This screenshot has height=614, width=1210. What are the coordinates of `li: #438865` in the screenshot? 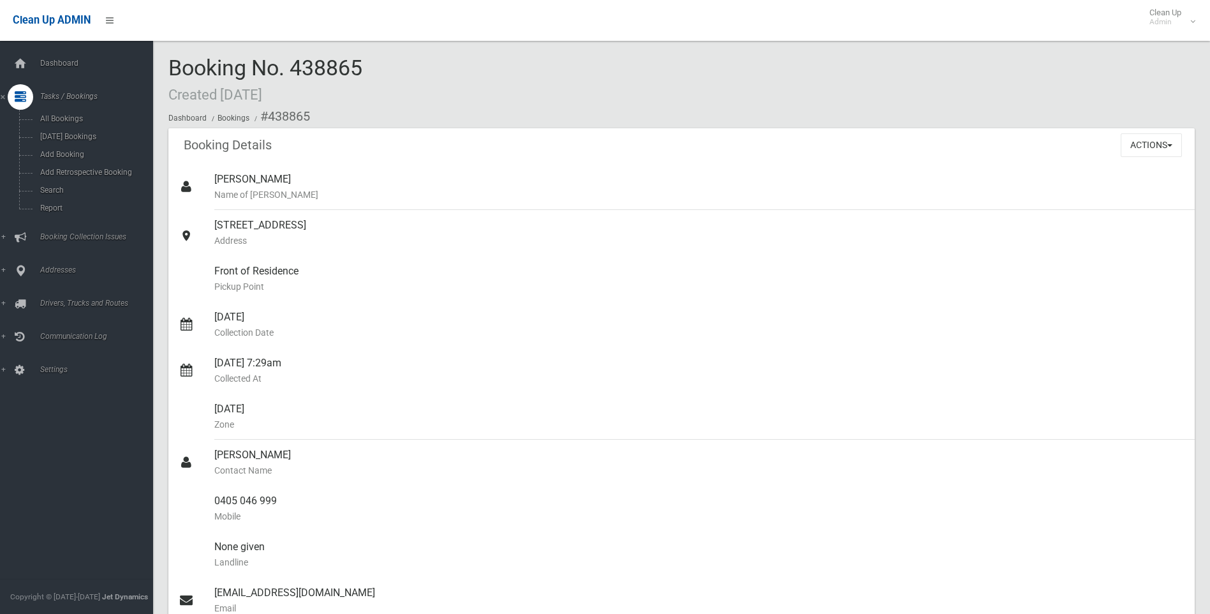 It's located at (281, 116).